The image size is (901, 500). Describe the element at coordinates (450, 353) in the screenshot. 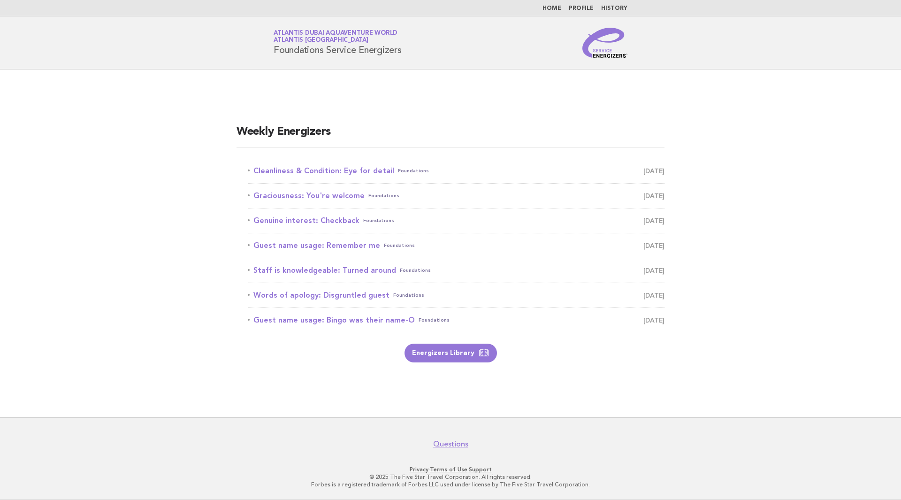

I see `a: Energizers Library` at that location.